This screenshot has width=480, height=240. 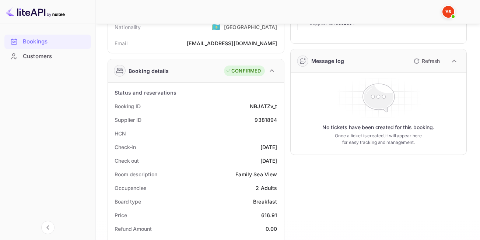 What do you see at coordinates (121, 215) in the screenshot?
I see `div: Price` at bounding box center [121, 215].